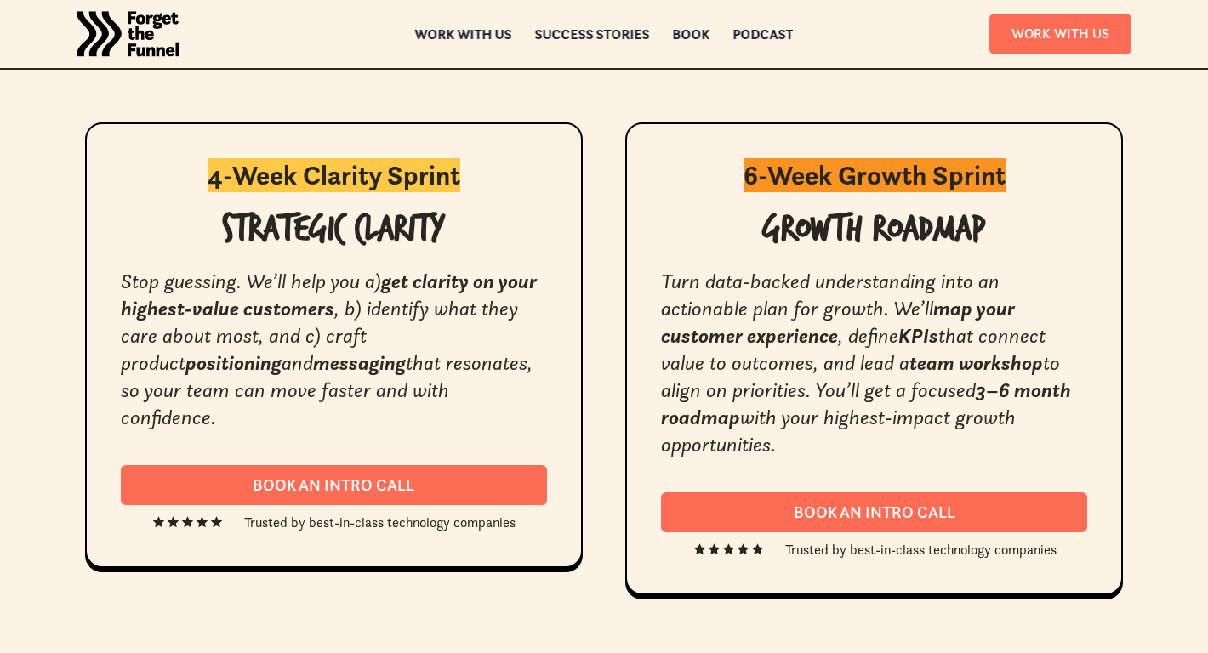 This screenshot has height=653, width=1208. I want to click on em: , b) identify what they care about most, and c) craft product, so click(319, 336).